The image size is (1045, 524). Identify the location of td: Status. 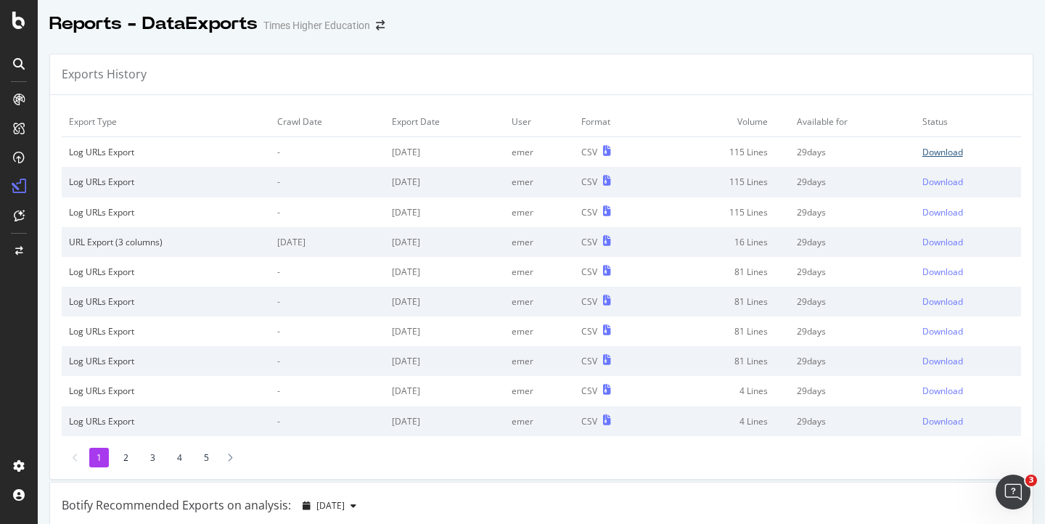
(968, 122).